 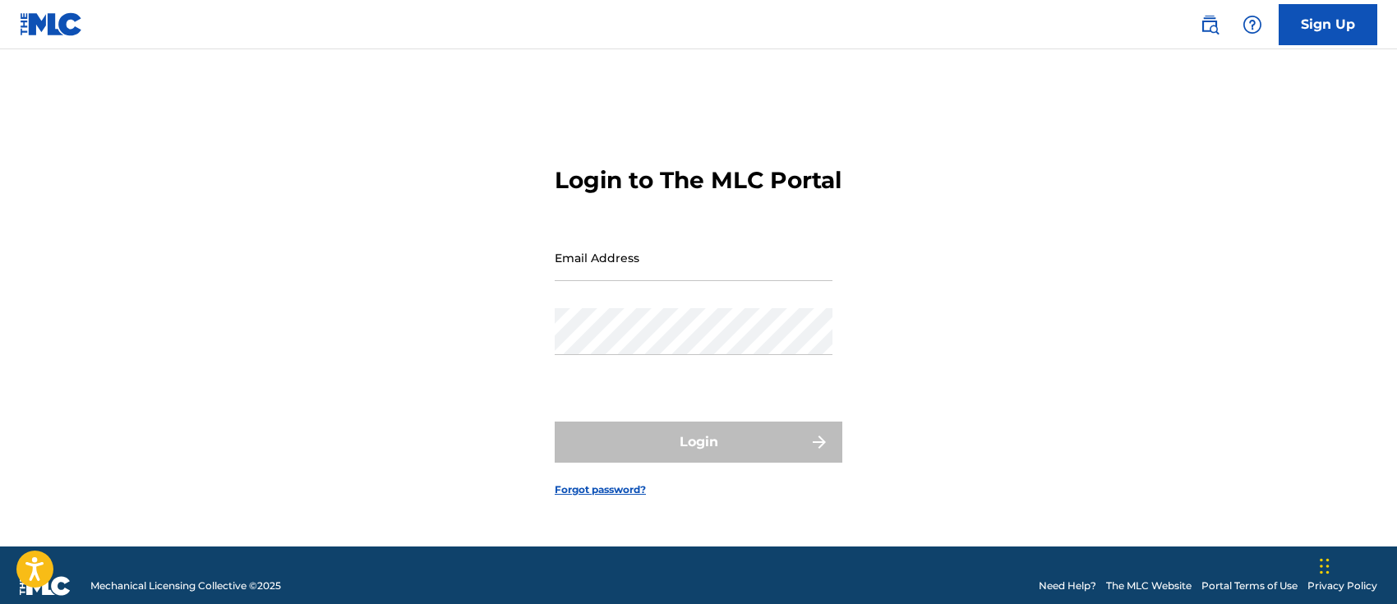 What do you see at coordinates (1149, 586) in the screenshot?
I see `a: The MLC Website` at bounding box center [1149, 586].